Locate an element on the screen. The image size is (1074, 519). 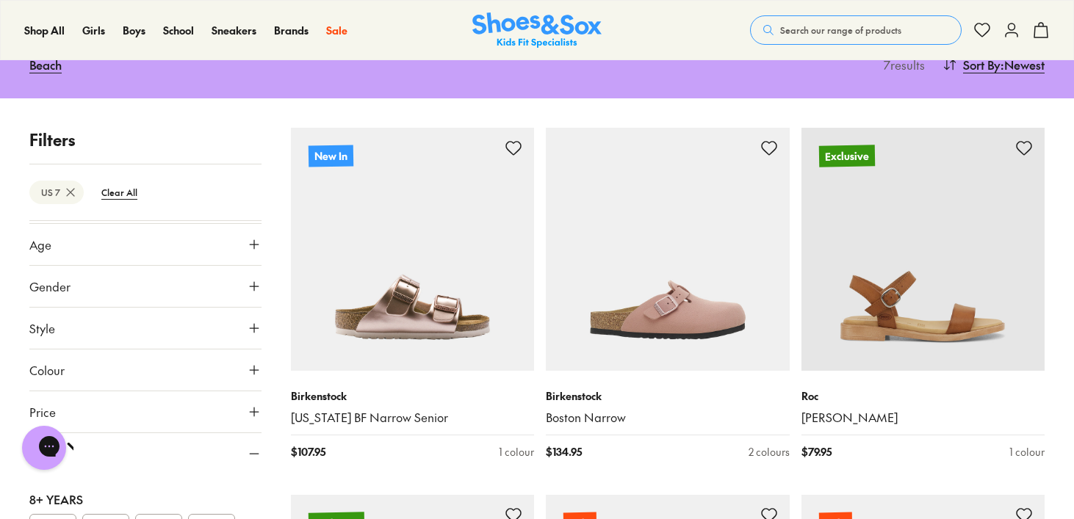
btn: US 7 is located at coordinates (57, 192).